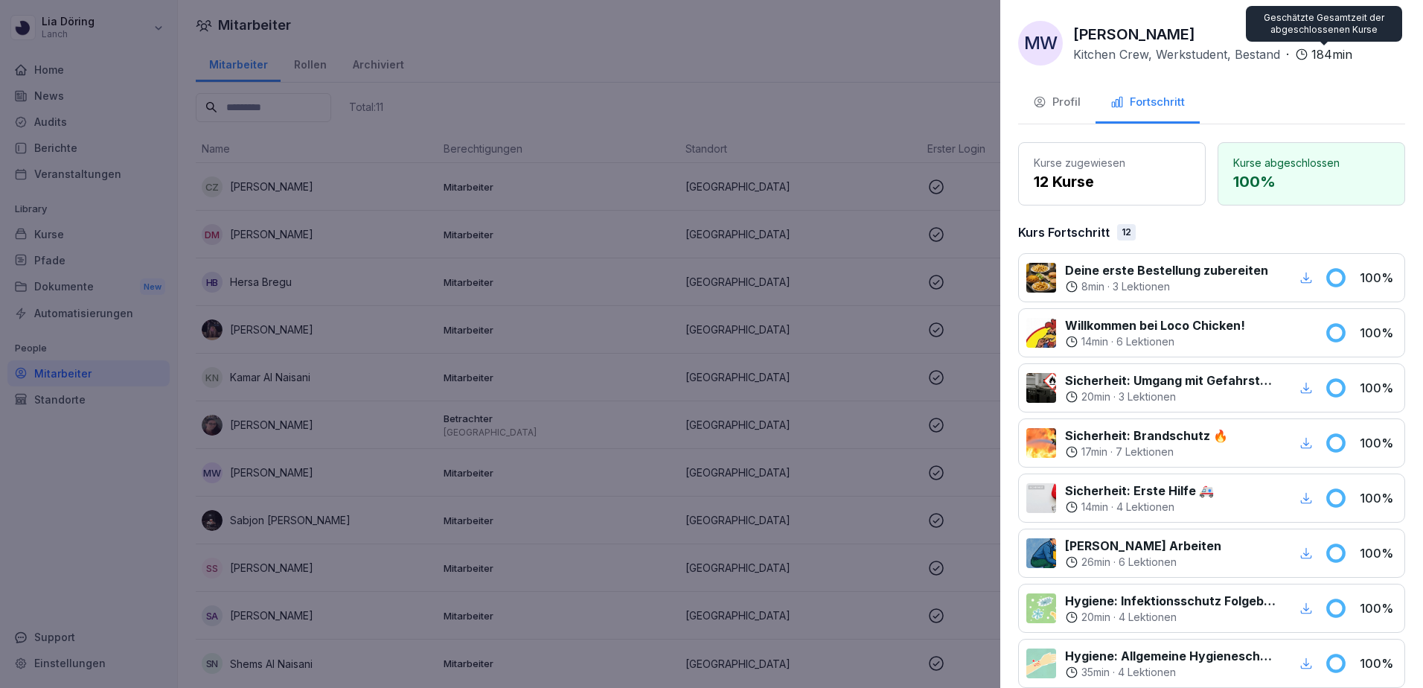 This screenshot has width=1423, height=688. Describe the element at coordinates (1063, 232) in the screenshot. I see `p: Kurs Fortschritt` at that location.